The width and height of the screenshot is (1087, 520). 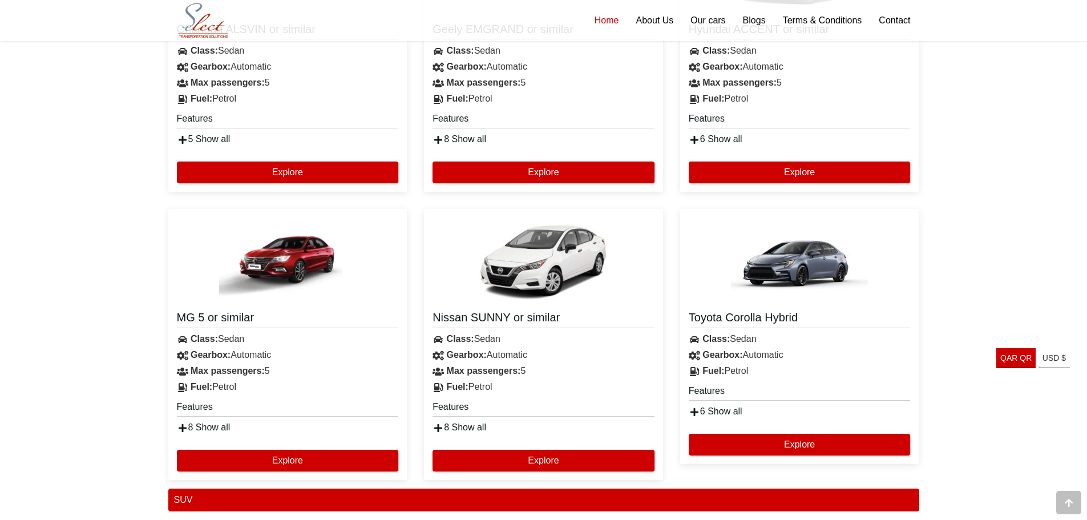 I want to click on div: Go to top, so click(x=1068, y=502).